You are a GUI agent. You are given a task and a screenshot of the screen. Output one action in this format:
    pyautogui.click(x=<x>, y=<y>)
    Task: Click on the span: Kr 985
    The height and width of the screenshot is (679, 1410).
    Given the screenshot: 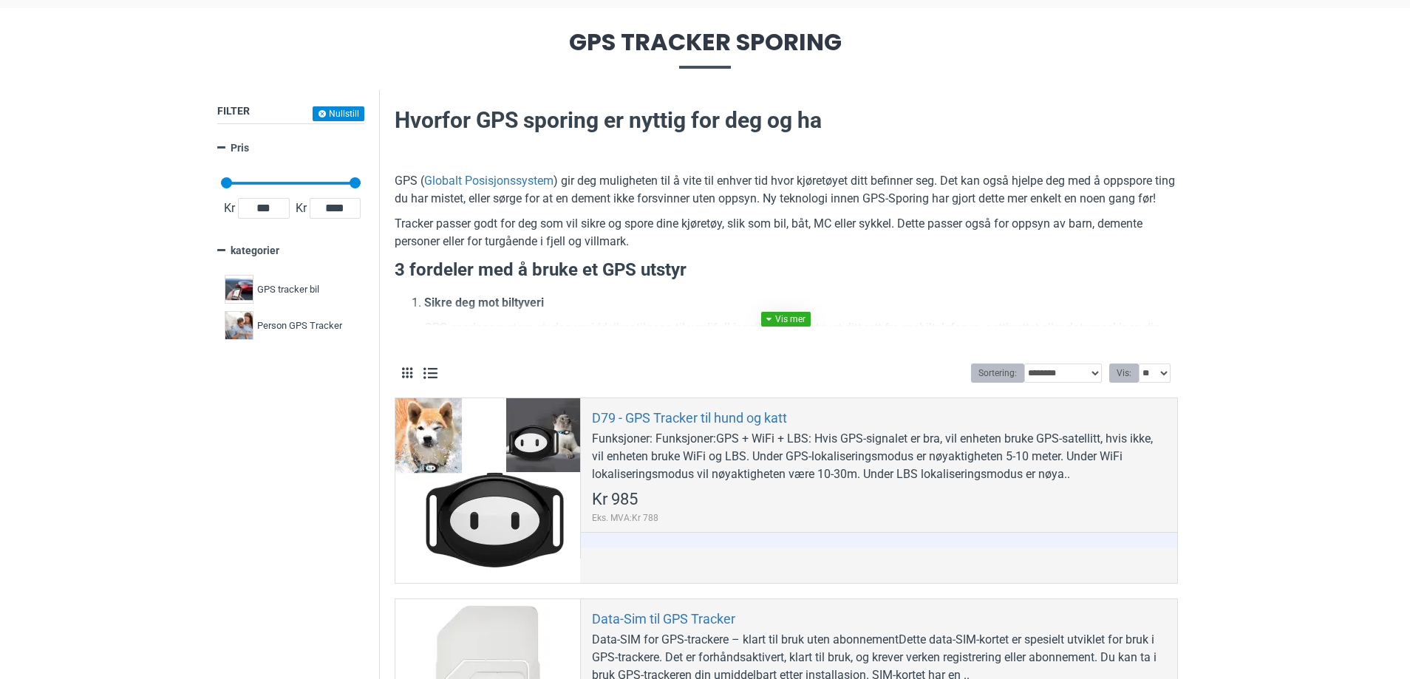 What is the action you would take?
    pyautogui.click(x=615, y=500)
    